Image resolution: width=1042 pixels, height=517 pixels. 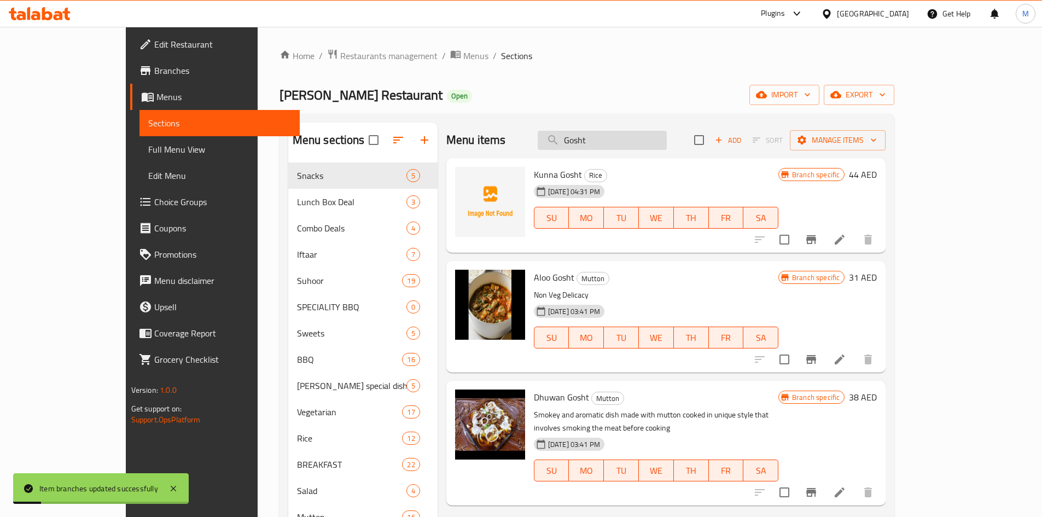 What do you see at coordinates (837, 140) in the screenshot?
I see `span: Manage items` at bounding box center [837, 140].